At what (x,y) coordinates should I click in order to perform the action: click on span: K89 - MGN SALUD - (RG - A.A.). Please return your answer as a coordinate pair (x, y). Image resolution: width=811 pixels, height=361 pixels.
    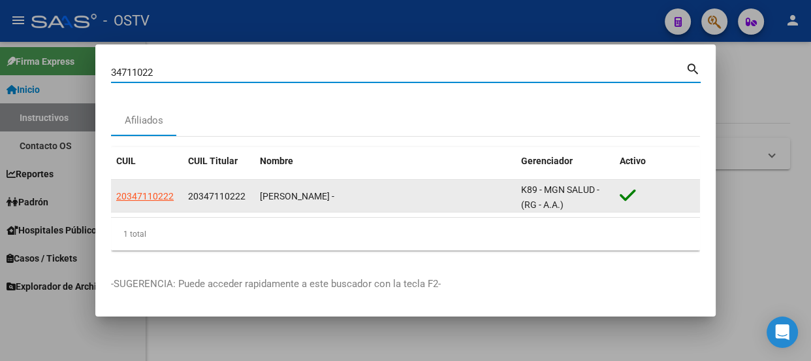
    Looking at the image, I should click on (561, 197).